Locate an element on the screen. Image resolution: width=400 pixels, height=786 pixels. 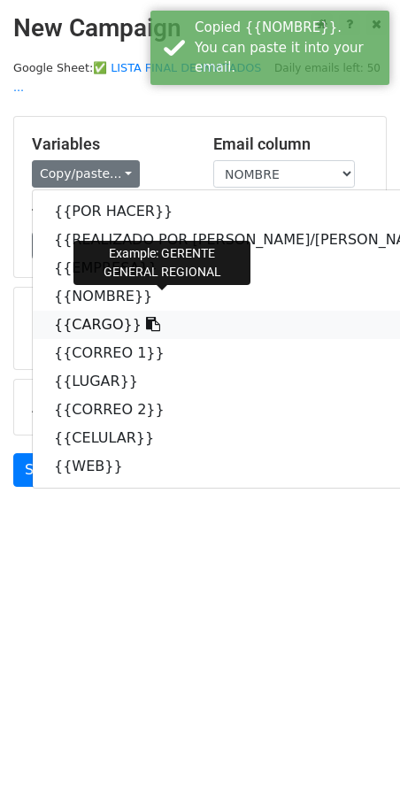
a: ✅ LISTA FINAL DE INVITADOS ... is located at coordinates (137, 78).